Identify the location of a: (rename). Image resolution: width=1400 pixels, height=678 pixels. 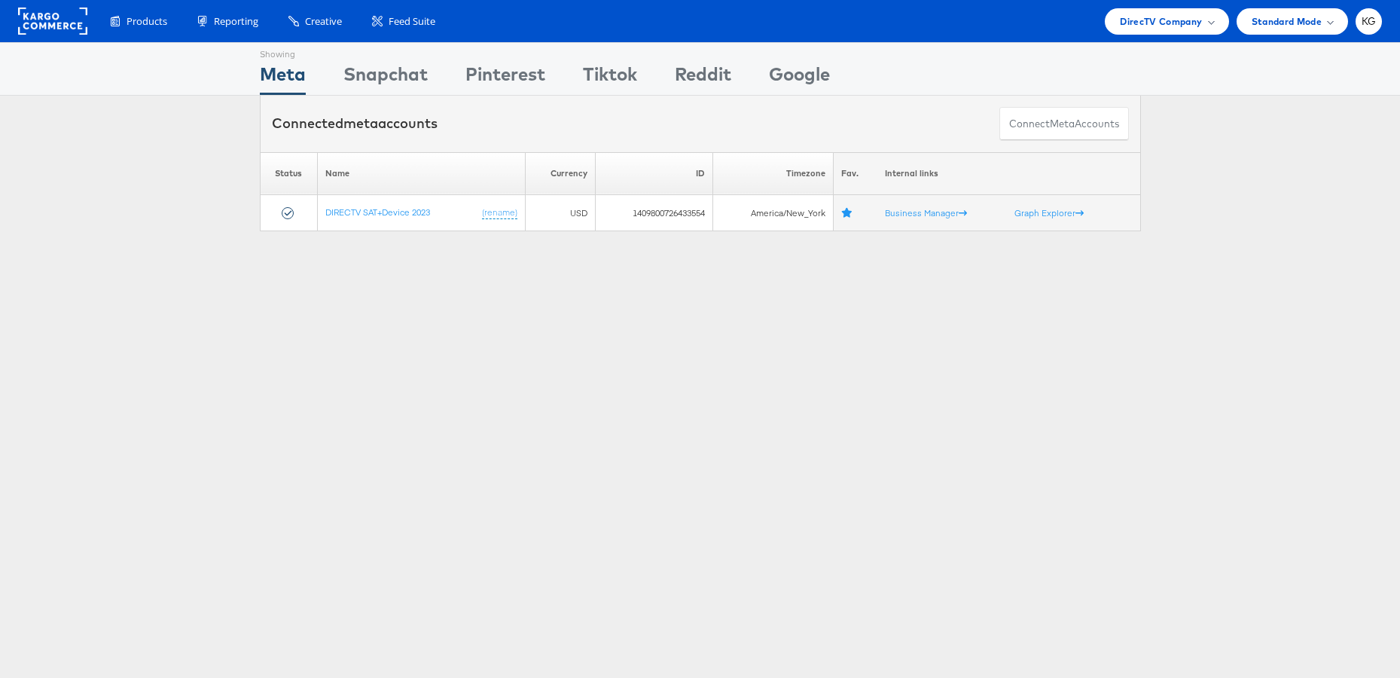
(499, 212).